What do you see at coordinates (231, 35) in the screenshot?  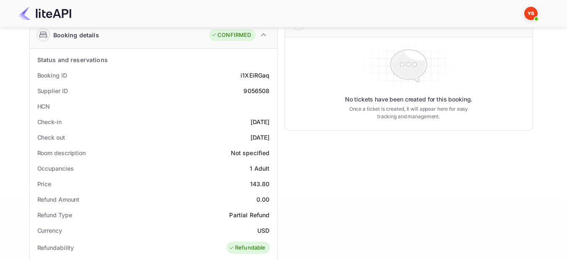 I see `div: CONFIRMED` at bounding box center [231, 35].